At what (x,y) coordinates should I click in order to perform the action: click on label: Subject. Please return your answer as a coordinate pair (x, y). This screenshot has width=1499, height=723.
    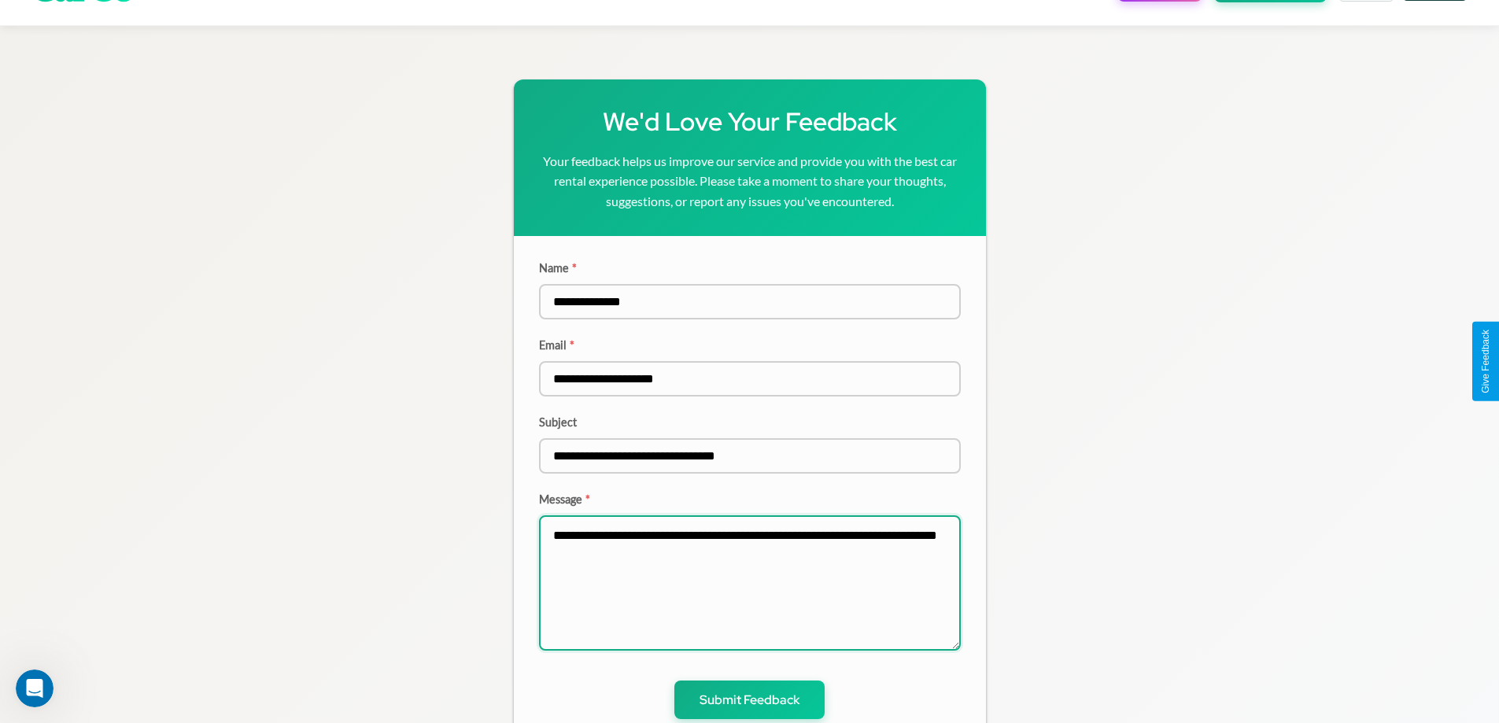
    Looking at the image, I should click on (750, 422).